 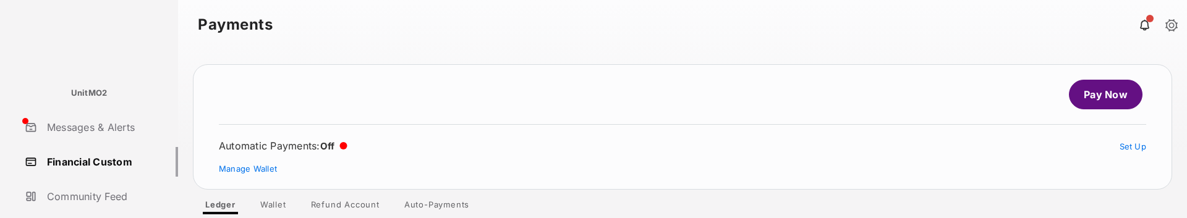 What do you see at coordinates (1133, 147) in the screenshot?
I see `a: Set Up` at bounding box center [1133, 147].